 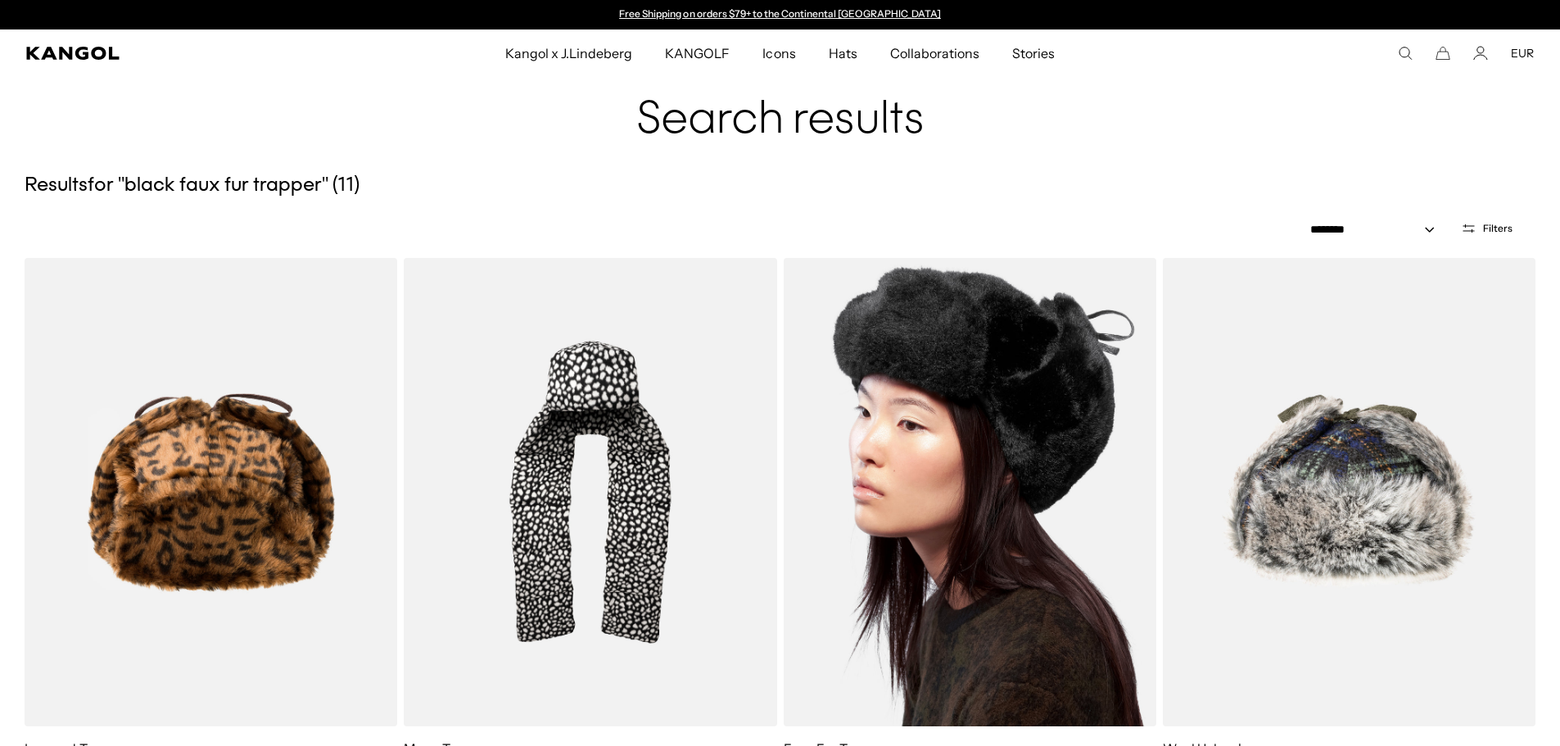 What do you see at coordinates (843, 53) in the screenshot?
I see `a: Hats` at bounding box center [843, 53].